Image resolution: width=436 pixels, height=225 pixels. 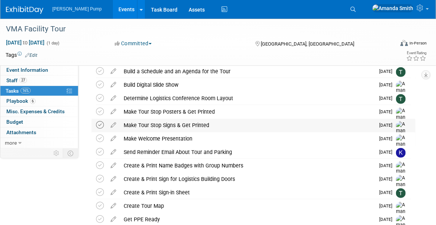 I want to click on a: Misc. Expenses & Credits, so click(x=39, y=111).